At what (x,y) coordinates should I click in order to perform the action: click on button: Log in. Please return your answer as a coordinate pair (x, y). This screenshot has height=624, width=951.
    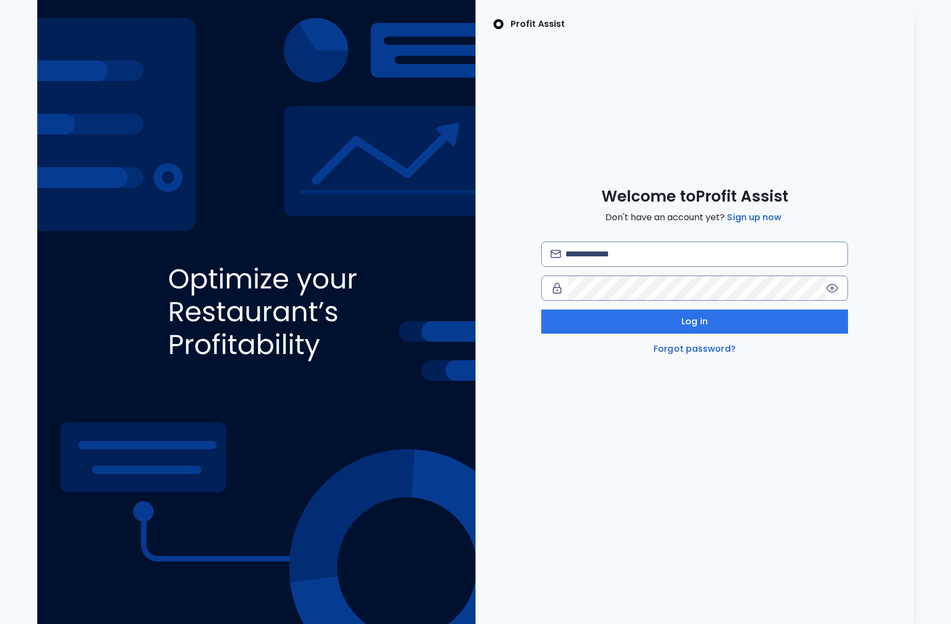
    Looking at the image, I should click on (695, 322).